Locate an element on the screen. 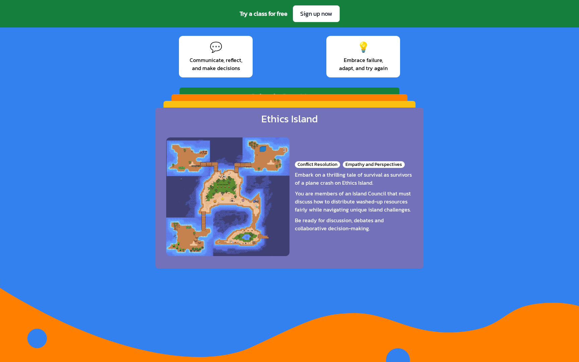 Image resolution: width=579 pixels, height=362 pixels. a: Sign up now is located at coordinates (316, 14).